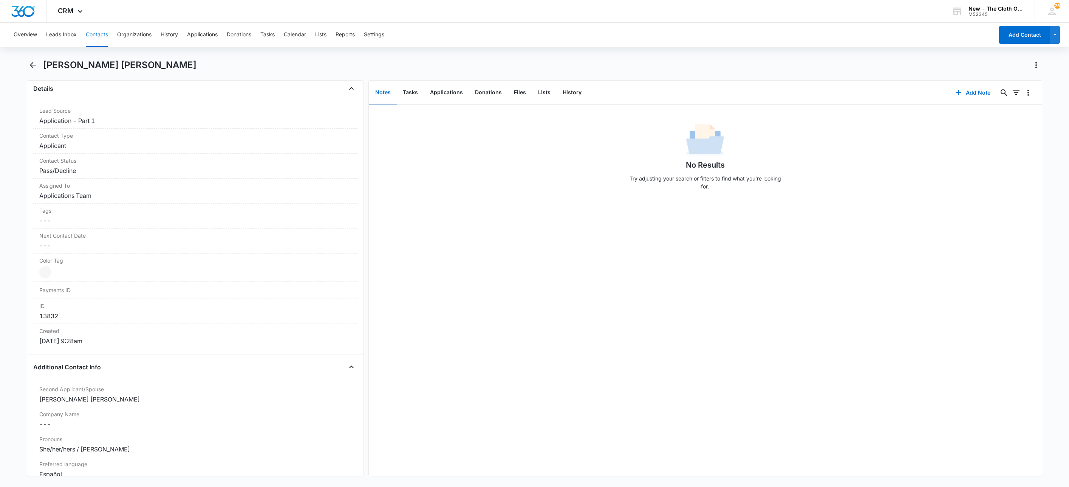 This screenshot has height=487, width=1069. What do you see at coordinates (195, 185) in the screenshot?
I see `label: Assigned To` at bounding box center [195, 185].